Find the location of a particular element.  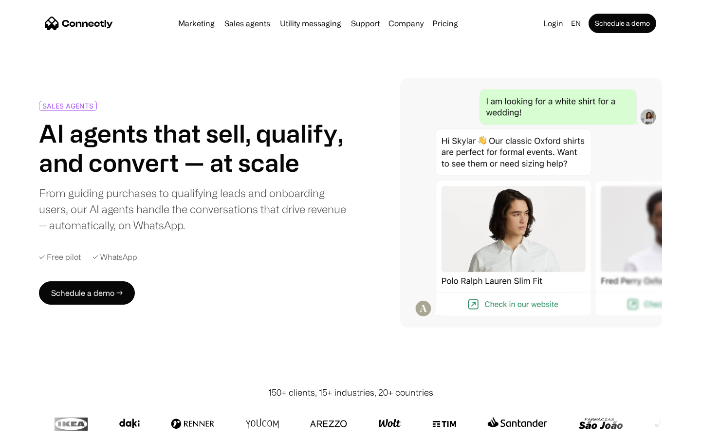

a: Marketing is located at coordinates (196, 23).